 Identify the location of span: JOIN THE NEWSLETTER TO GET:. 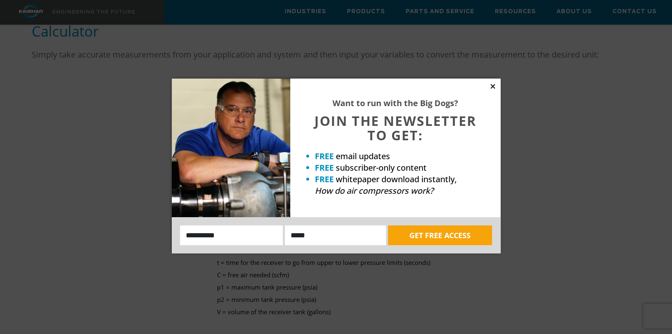
(395, 128).